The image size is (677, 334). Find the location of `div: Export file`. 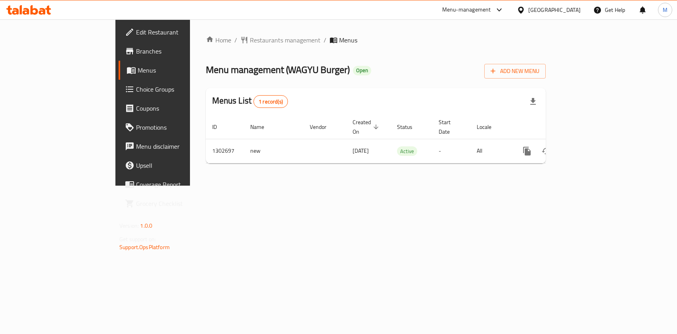

div: Export file is located at coordinates (533, 101).